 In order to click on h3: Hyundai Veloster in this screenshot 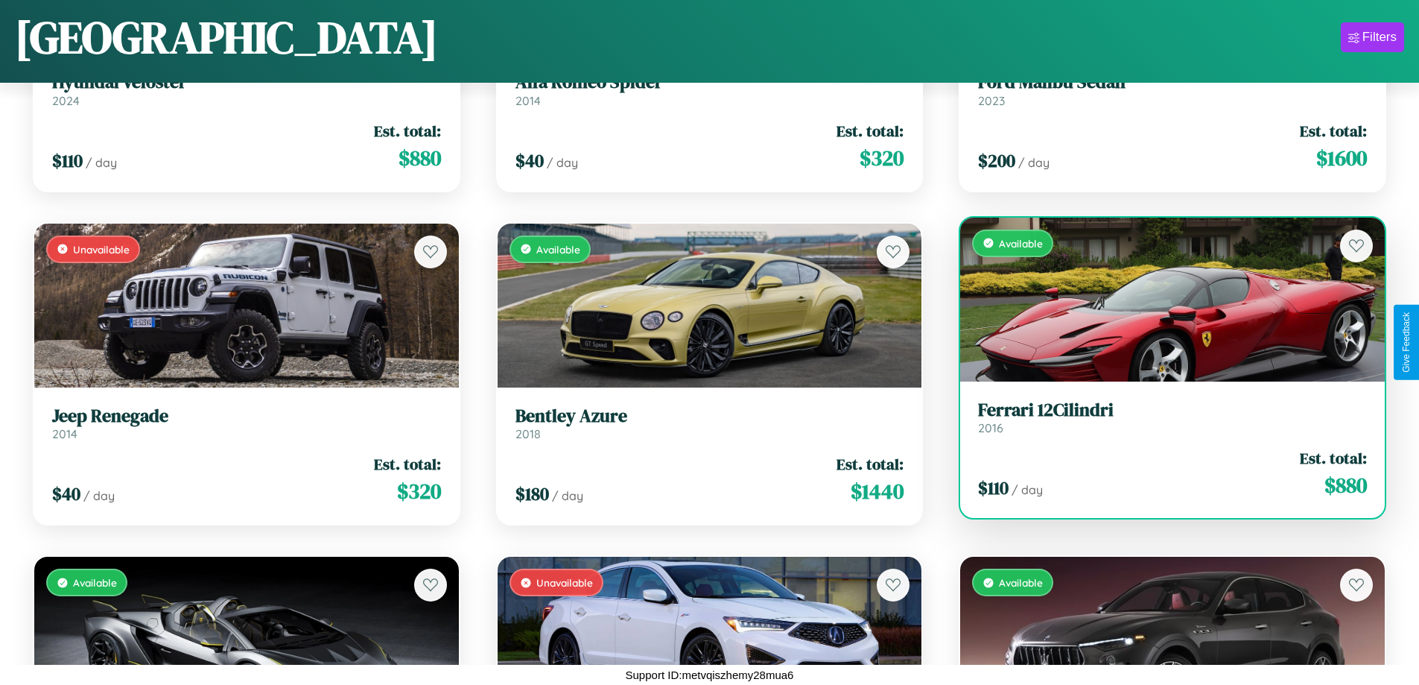, I will do `click(247, 82)`.